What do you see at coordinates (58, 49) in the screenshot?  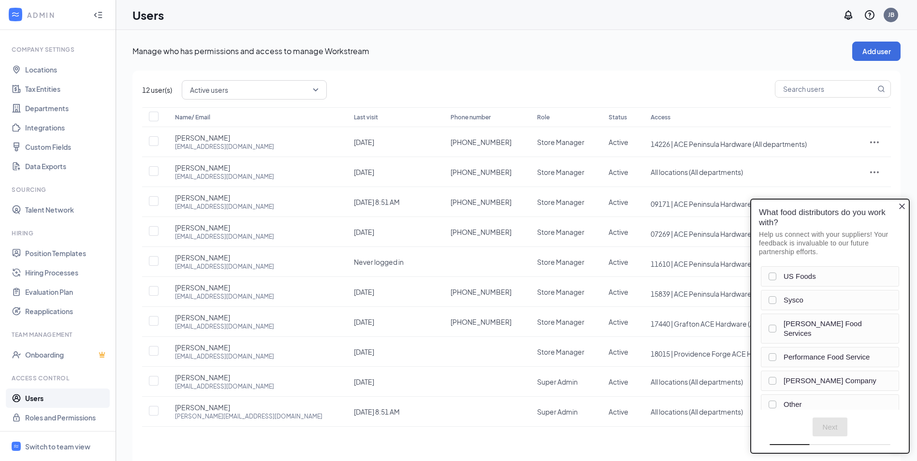 I see `div: Company Settings` at bounding box center [58, 49].